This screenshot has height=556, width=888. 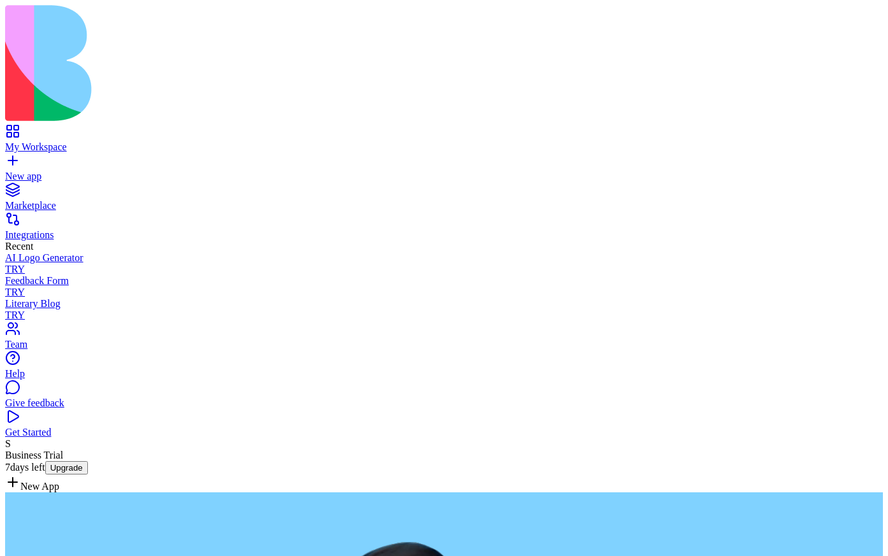 What do you see at coordinates (261, 63) in the screenshot?
I see `img: logo` at bounding box center [261, 63].